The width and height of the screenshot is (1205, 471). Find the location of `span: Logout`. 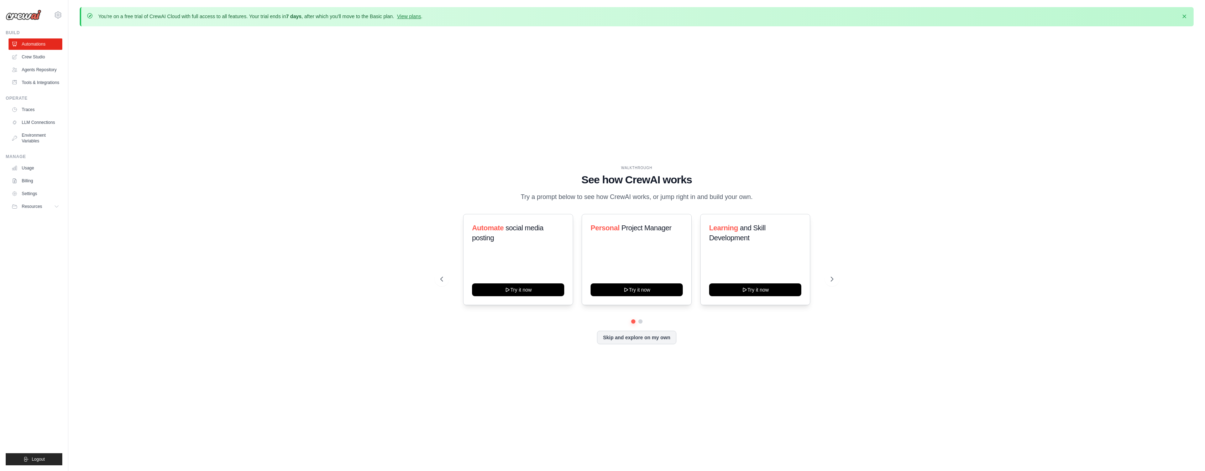

span: Logout is located at coordinates (38, 459).